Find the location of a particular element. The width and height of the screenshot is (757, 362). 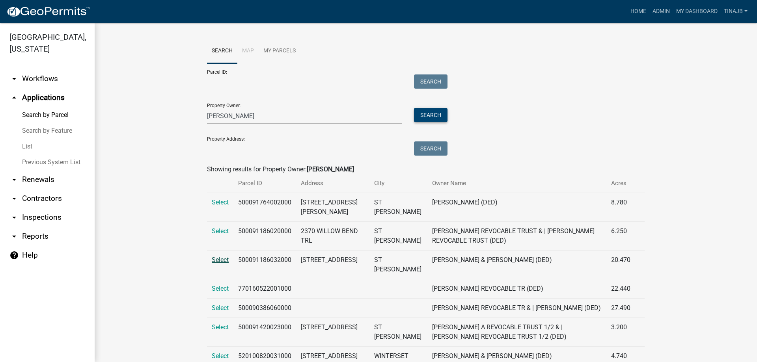

a: My Dashboard is located at coordinates (696, 11).